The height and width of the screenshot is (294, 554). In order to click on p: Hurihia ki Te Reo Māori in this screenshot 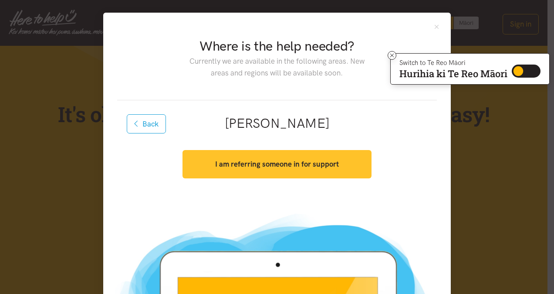, I will do `click(454, 74)`.